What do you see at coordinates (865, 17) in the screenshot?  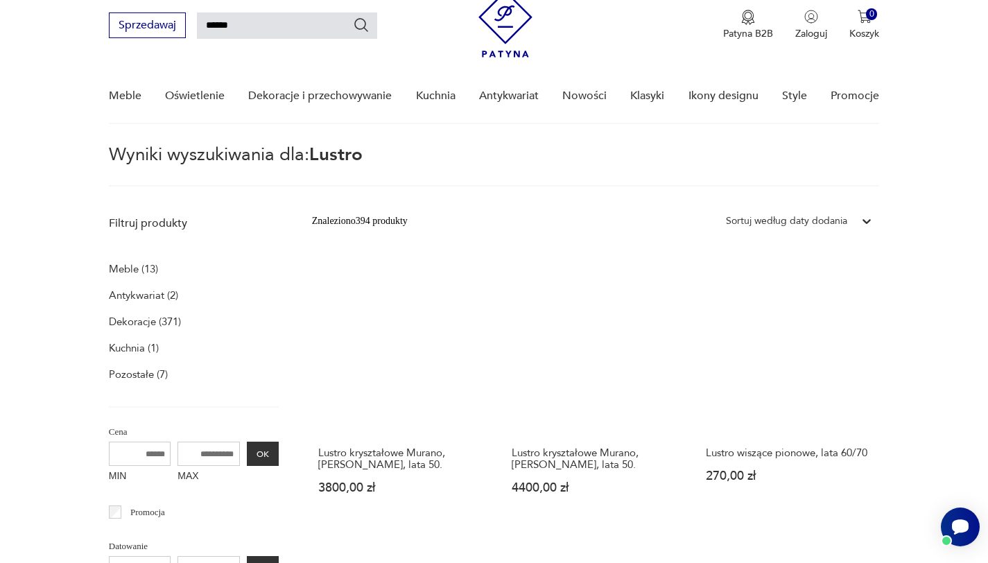 I see `img: Ikona koszyka` at bounding box center [865, 17].